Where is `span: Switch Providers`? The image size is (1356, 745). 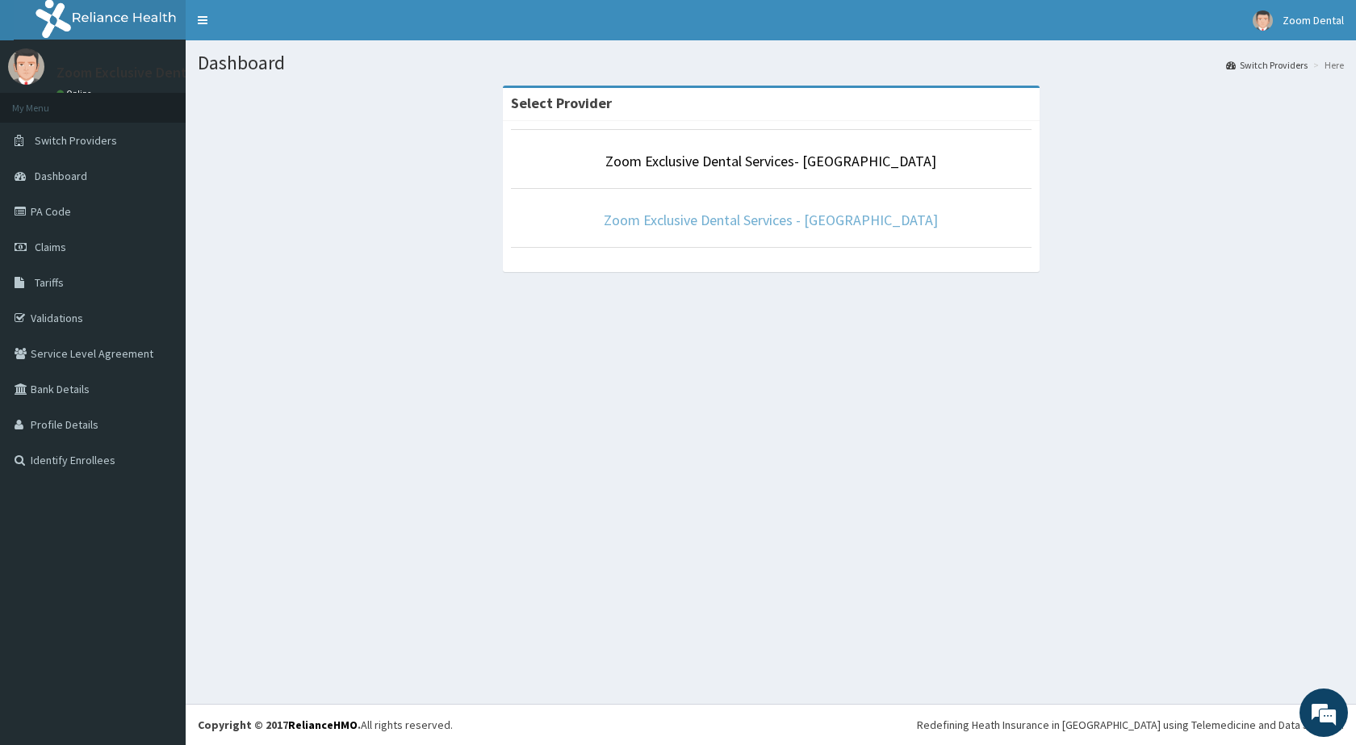 span: Switch Providers is located at coordinates (76, 140).